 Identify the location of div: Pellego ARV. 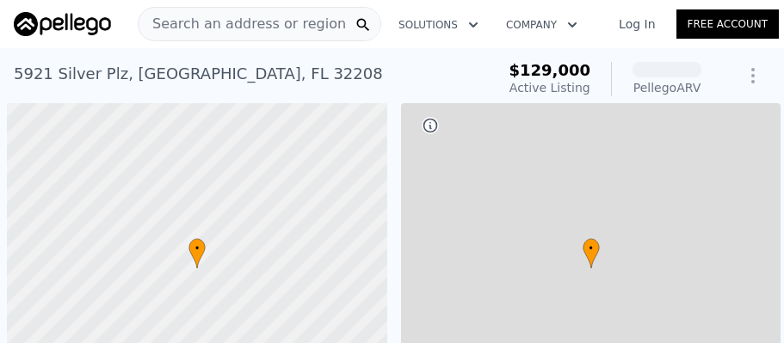
(667, 88).